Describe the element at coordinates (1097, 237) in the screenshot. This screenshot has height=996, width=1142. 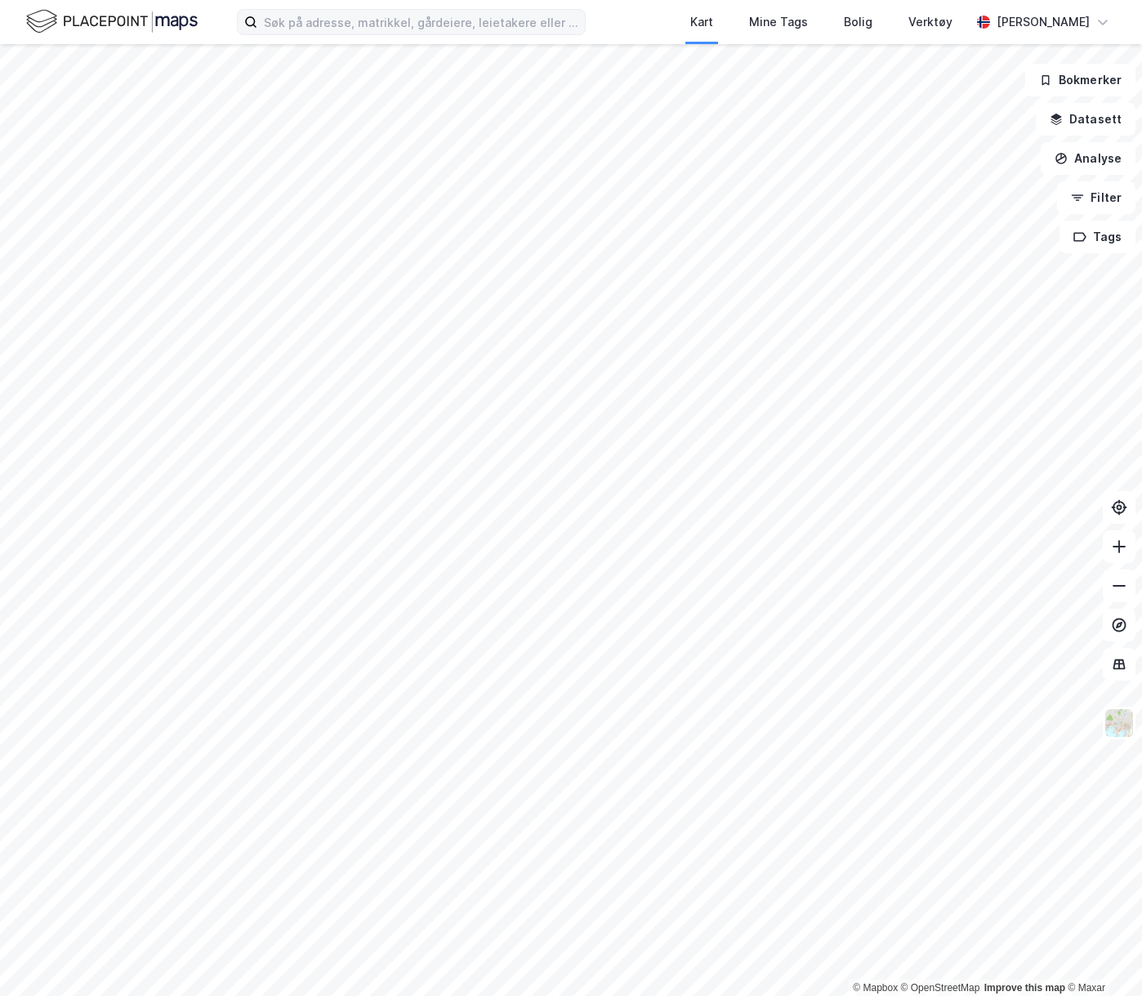
I see `button: Tags` at that location.